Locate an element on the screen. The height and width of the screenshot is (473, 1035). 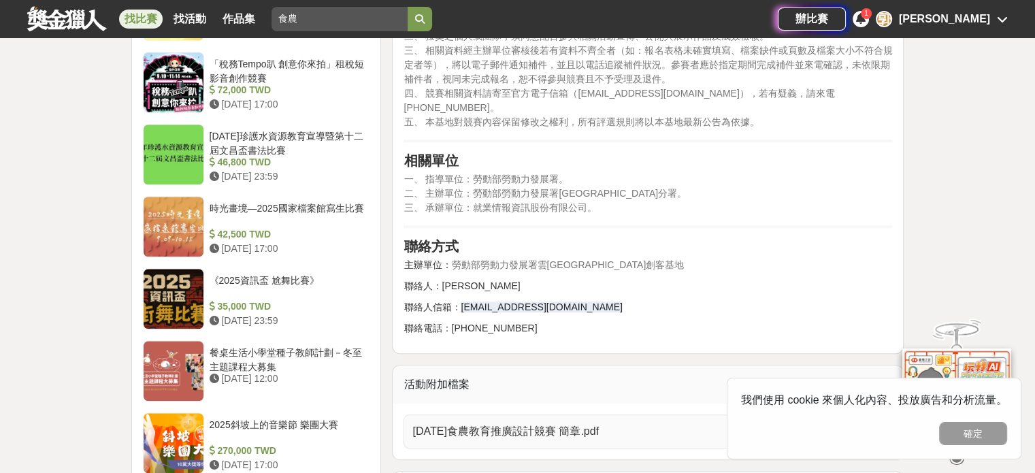
div: 郭 is located at coordinates (884, 19).